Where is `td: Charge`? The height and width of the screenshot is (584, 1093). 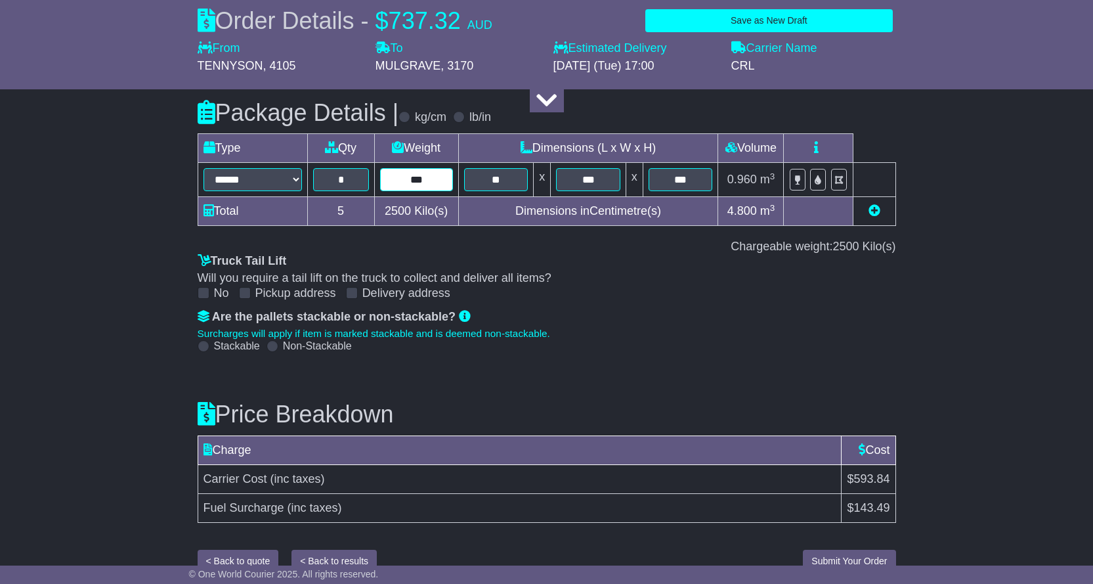 td: Charge is located at coordinates (519, 450).